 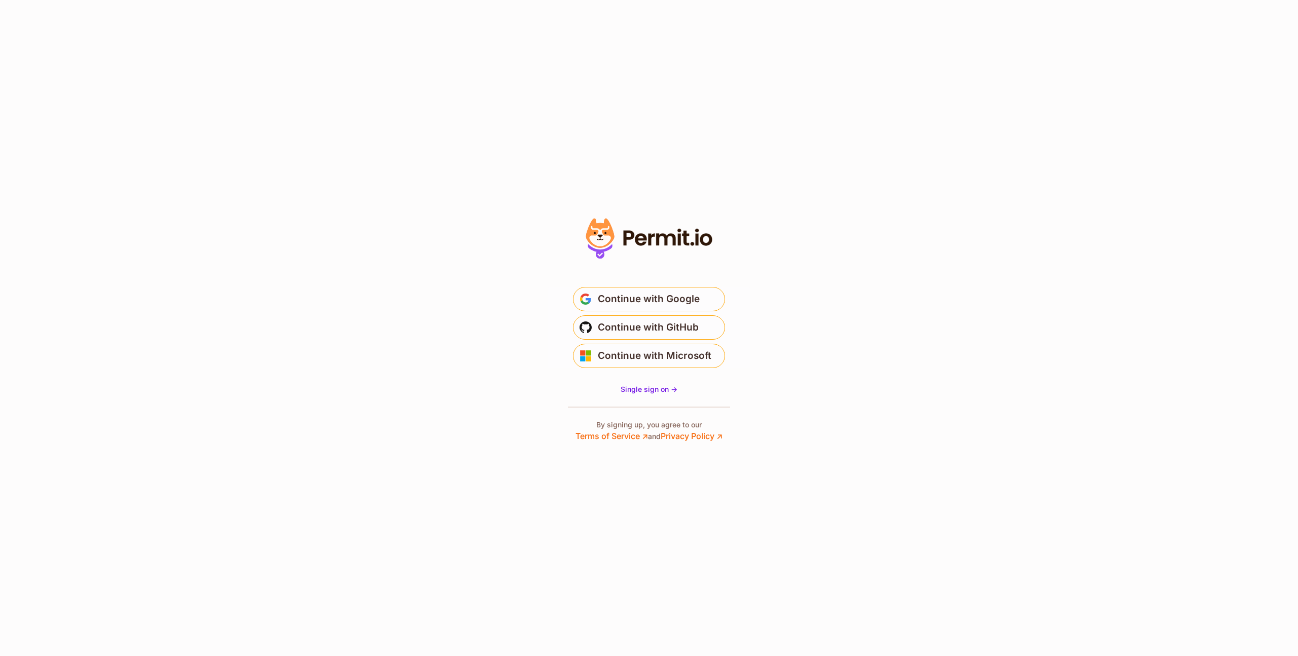 I want to click on button: Continue with Microsoft, so click(x=649, y=356).